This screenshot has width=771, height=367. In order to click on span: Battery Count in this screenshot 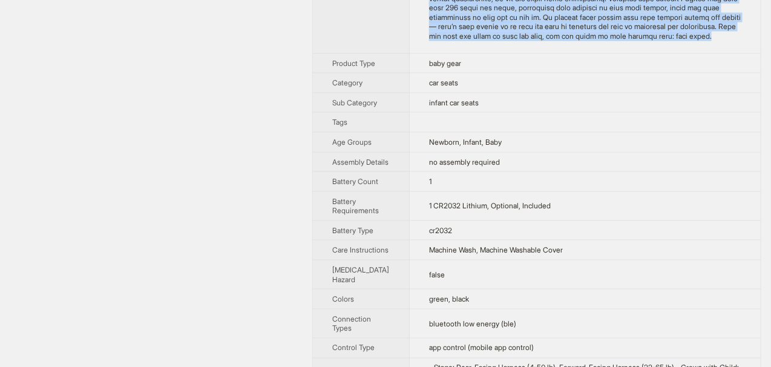, I will do `click(355, 181)`.